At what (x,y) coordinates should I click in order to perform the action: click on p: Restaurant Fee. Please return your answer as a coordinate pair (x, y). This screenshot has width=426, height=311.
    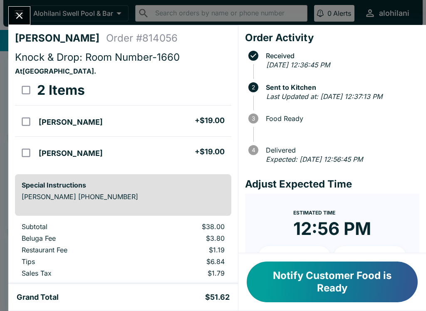
    Looking at the image, I should click on (75, 250).